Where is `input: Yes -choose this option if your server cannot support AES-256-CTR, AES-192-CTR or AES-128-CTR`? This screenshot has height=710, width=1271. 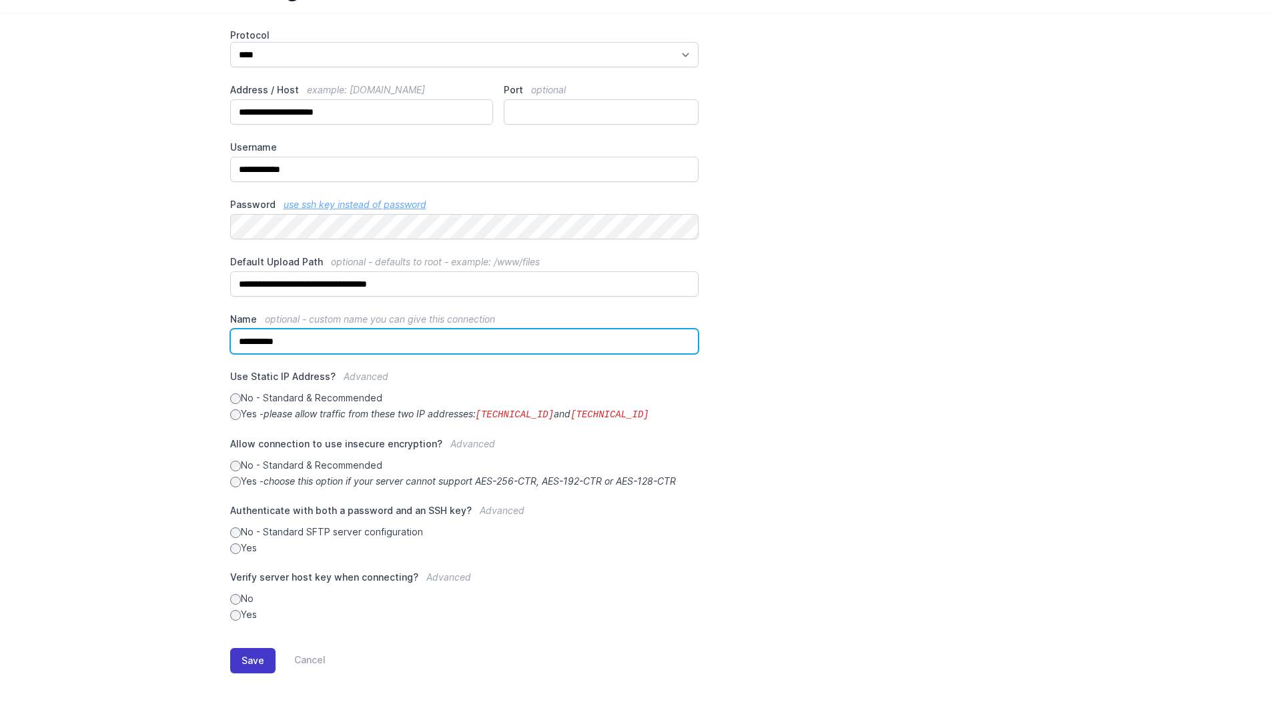 input: Yes -choose this option if your server cannot support AES-256-CTR, AES-192-CTR or AES-128-CTR is located at coordinates (235, 482).